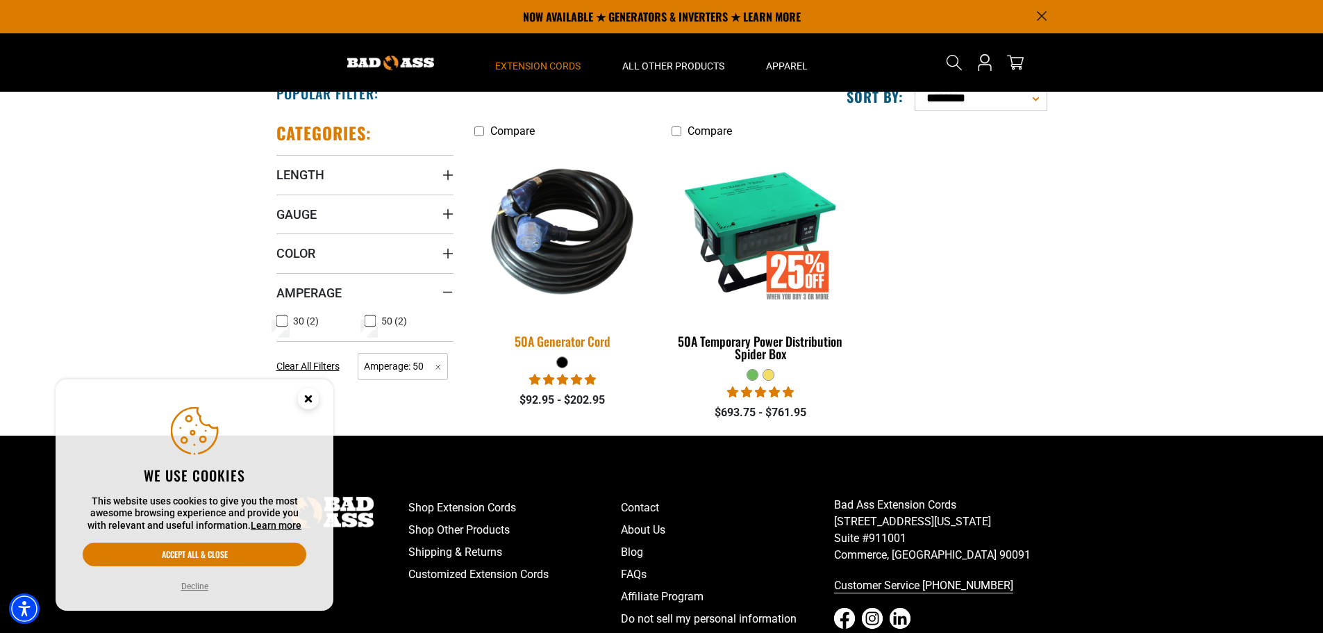  I want to click on div: 50A Generator Cord, so click(563, 341).